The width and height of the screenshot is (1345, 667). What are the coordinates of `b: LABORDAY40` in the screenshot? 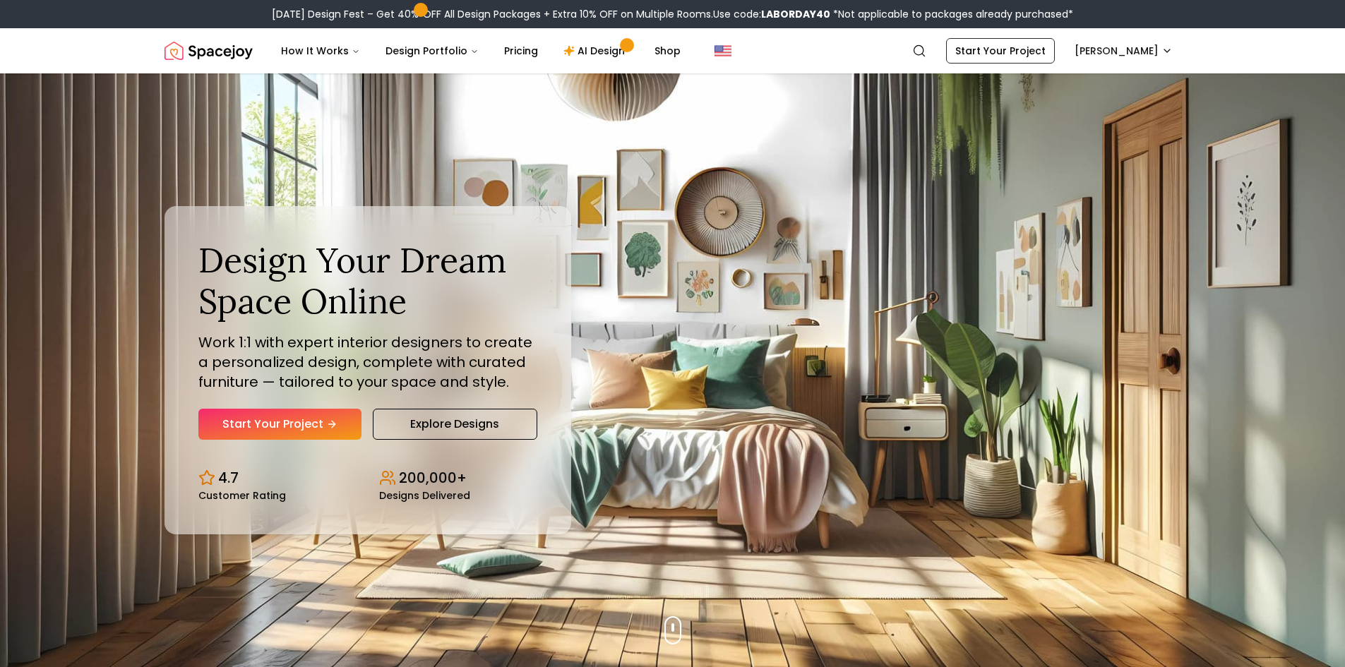 It's located at (796, 14).